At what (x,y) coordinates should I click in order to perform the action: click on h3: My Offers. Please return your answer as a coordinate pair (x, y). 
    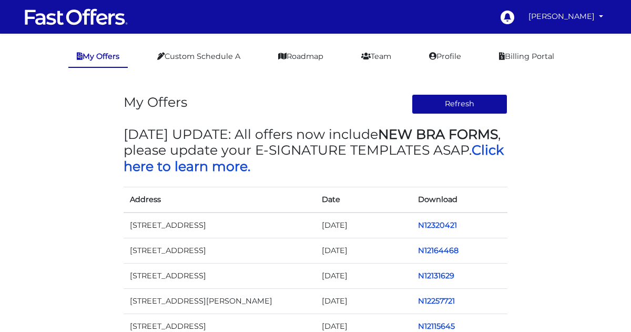
    Looking at the image, I should click on (155, 102).